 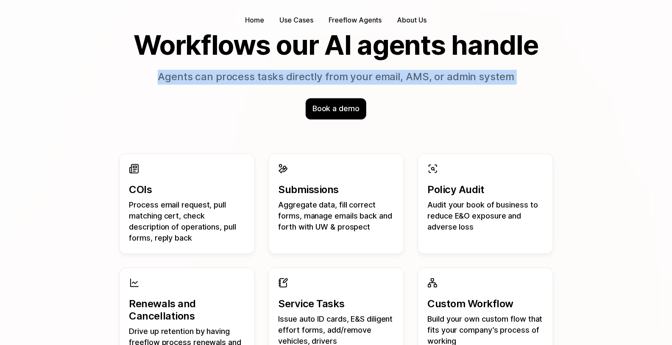 I want to click on p: Agents can process tasks directly from your email, AMS, or admin system, so click(x=336, y=77).